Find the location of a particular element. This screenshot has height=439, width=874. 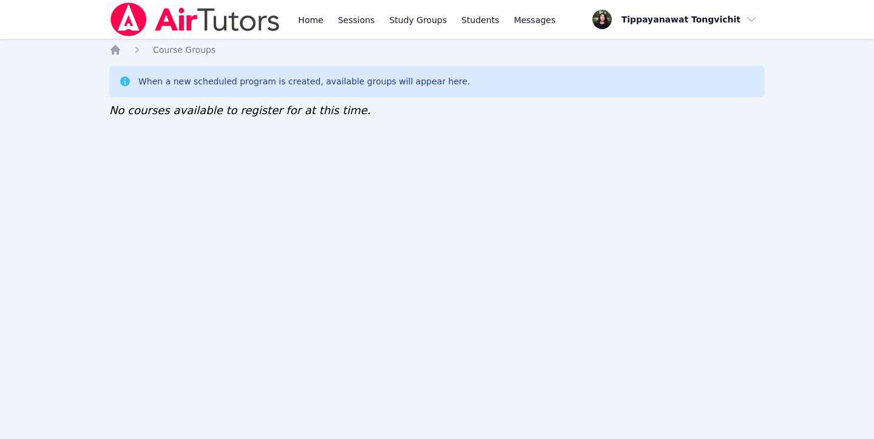

div: When a new scheduled program is created, available groups will appear here. is located at coordinates (304, 81).